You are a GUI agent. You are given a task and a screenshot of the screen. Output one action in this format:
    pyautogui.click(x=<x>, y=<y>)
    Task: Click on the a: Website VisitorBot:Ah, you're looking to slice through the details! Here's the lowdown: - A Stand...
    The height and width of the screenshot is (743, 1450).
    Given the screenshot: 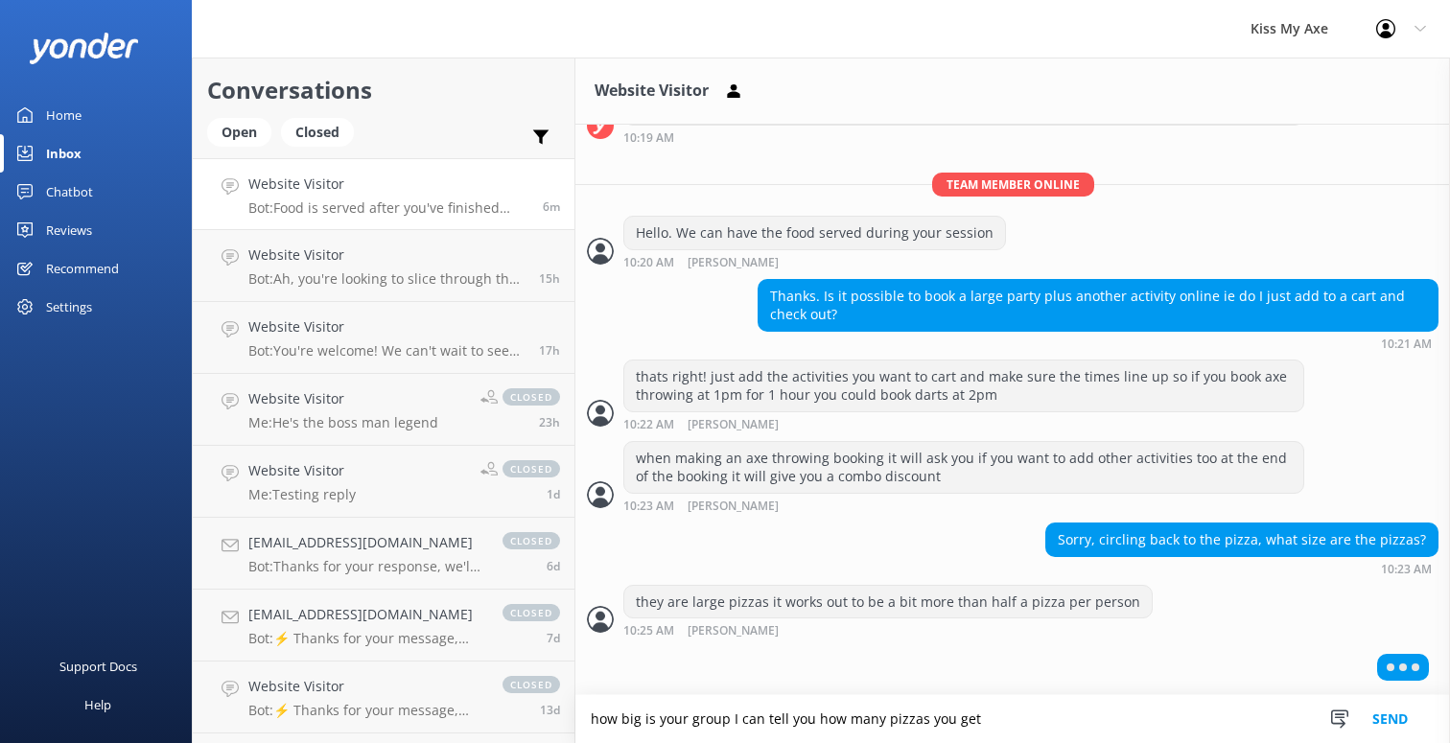 What is the action you would take?
    pyautogui.click(x=384, y=266)
    